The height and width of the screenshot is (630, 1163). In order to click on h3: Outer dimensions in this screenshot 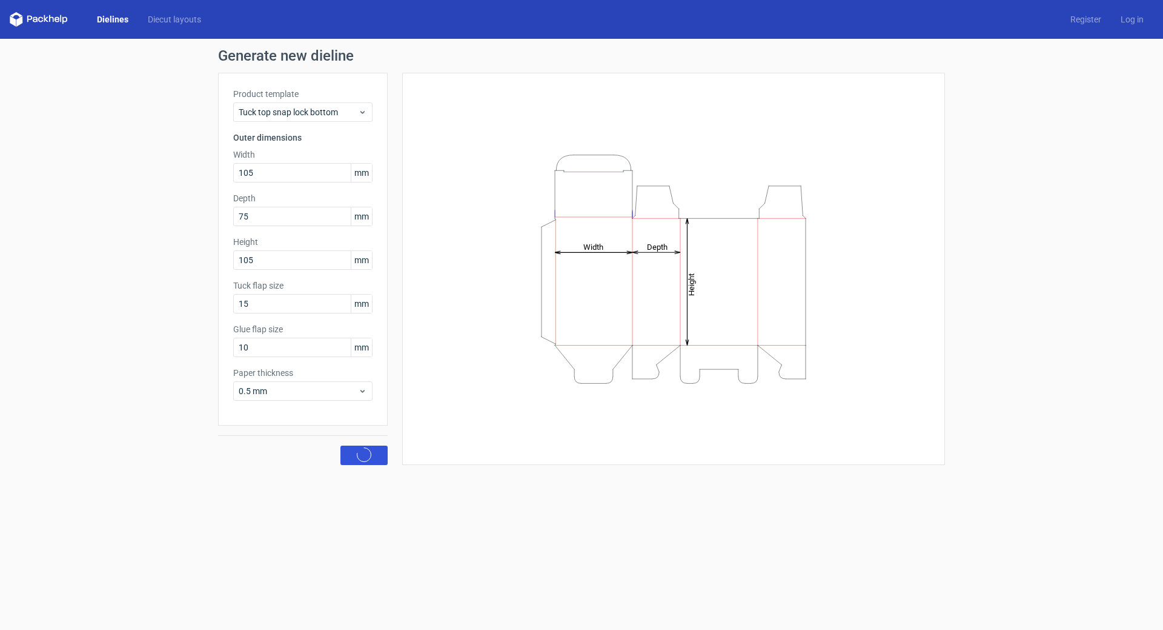, I will do `click(303, 138)`.